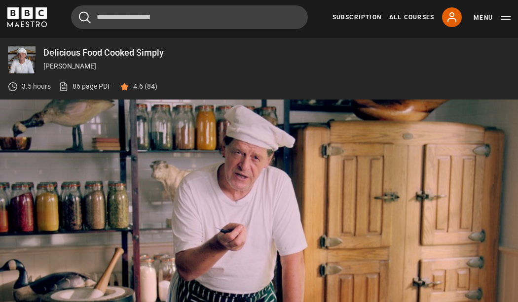 The width and height of the screenshot is (518, 302). Describe the element at coordinates (27, 17) in the screenshot. I see `a: BBC Maestro` at that location.